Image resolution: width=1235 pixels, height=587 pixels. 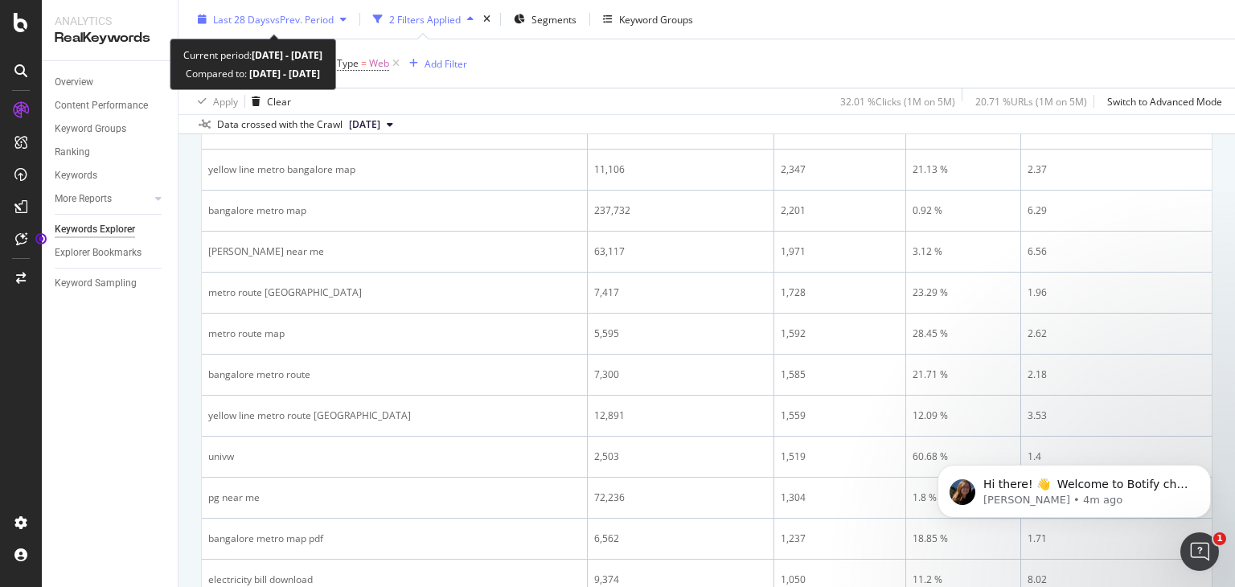 What do you see at coordinates (302, 18) in the screenshot?
I see `span: vs Prev. Period` at bounding box center [302, 18].